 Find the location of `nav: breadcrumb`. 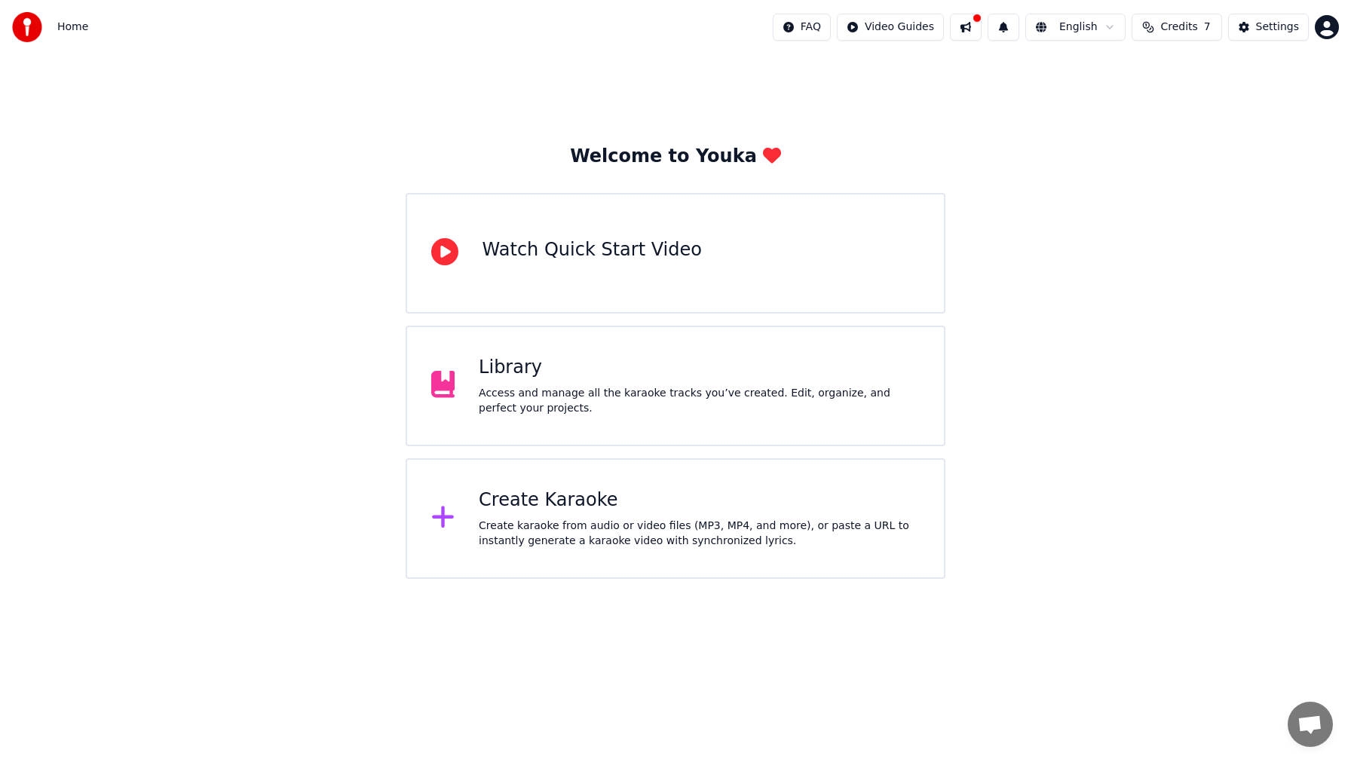

nav: breadcrumb is located at coordinates (72, 27).